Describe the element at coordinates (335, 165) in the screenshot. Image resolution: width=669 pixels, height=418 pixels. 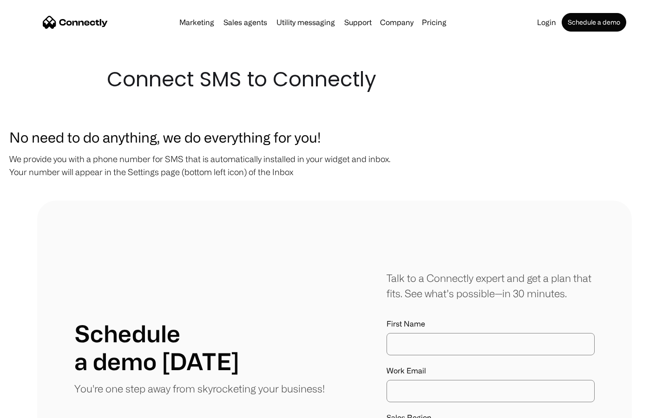
I see `p: We provide you with a phone number for SMS that is automatically installed in your widget and inb...` at that location.